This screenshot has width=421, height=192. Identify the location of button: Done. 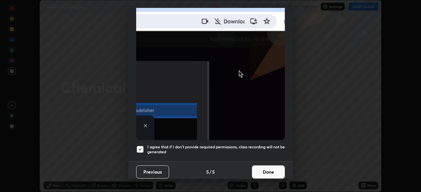
(268, 172).